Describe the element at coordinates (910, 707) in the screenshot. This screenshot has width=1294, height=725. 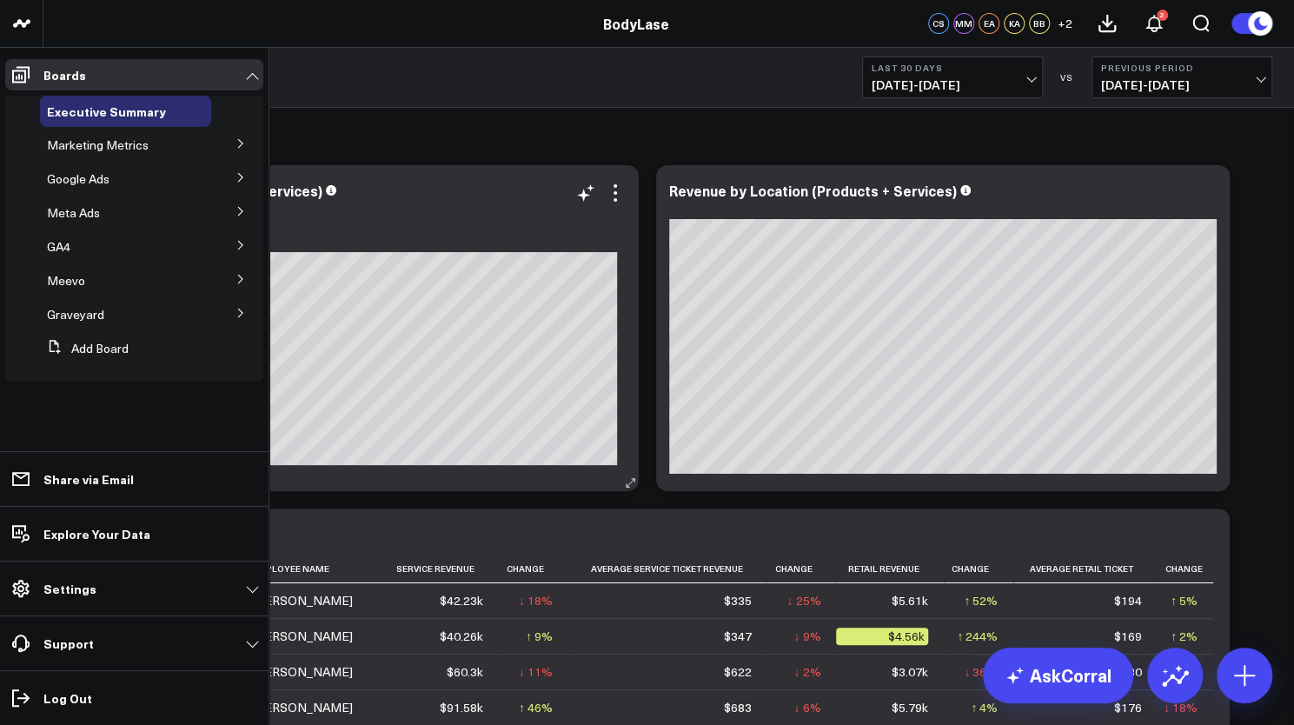
I see `div: $5.79k` at that location.